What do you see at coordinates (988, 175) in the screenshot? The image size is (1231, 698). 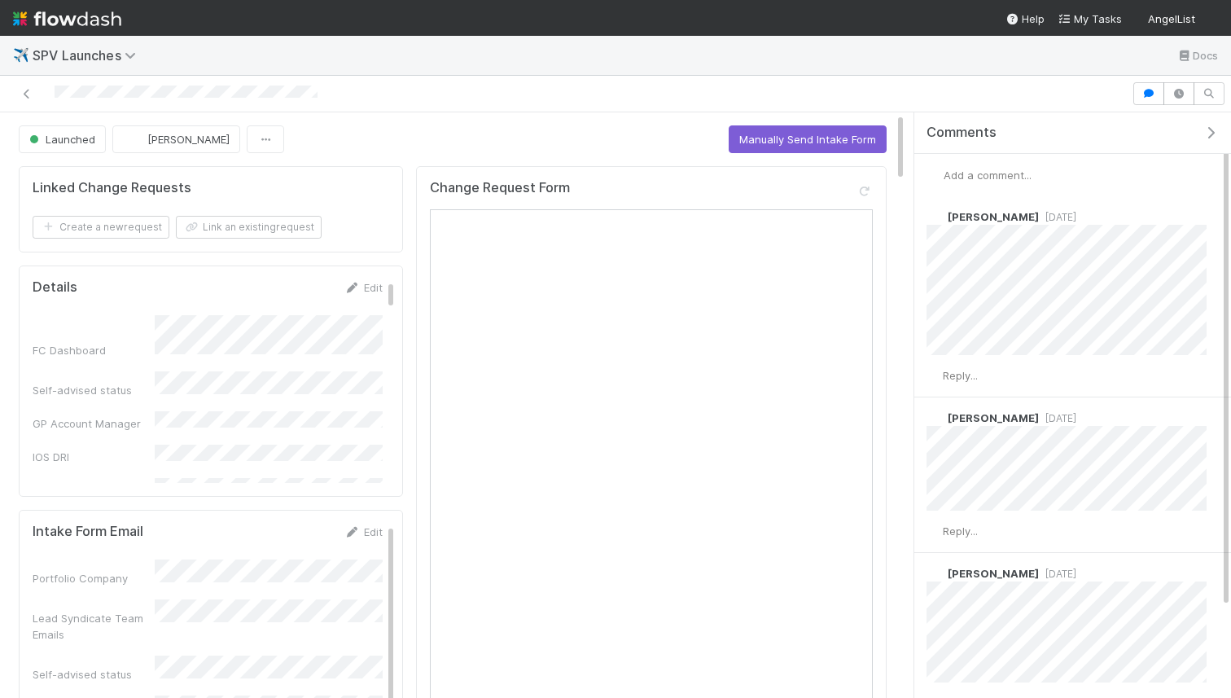 I see `span: Add a comment...` at bounding box center [988, 175].